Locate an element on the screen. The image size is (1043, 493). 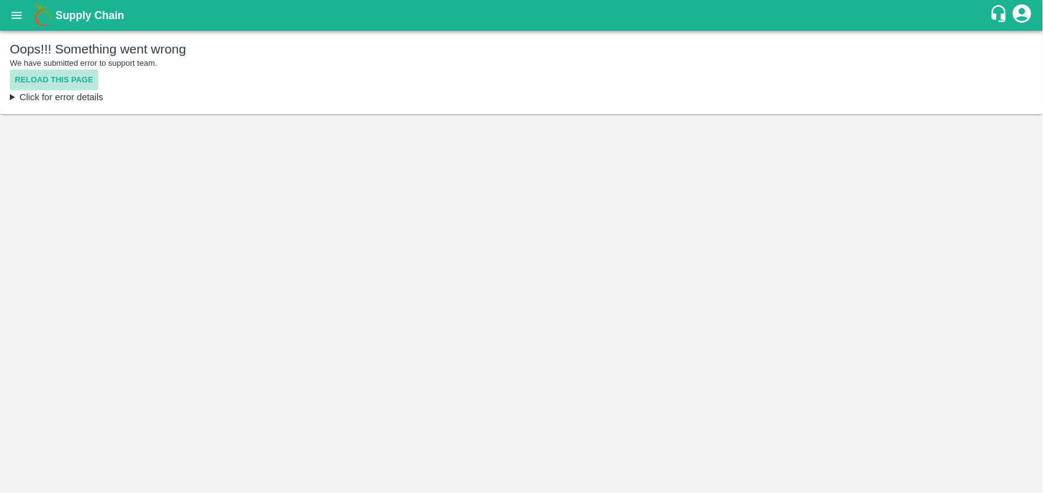
a: Supply Chain is located at coordinates (522, 15).